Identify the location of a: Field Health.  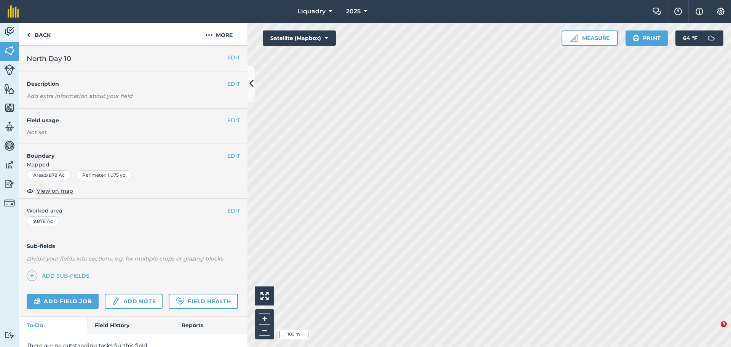
(203, 301).